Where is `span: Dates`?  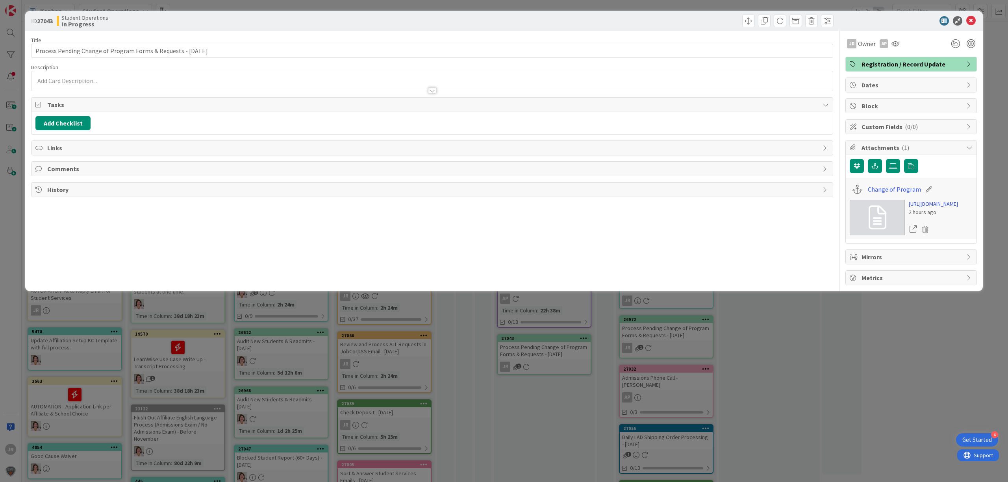
span: Dates is located at coordinates (912, 85).